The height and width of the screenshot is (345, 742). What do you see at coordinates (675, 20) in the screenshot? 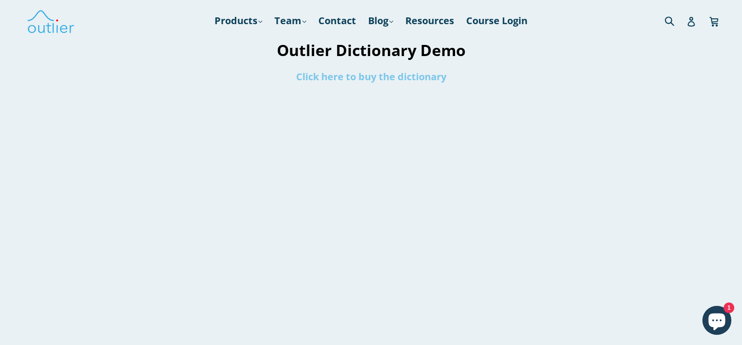
I see `input: Search` at bounding box center [675, 20].